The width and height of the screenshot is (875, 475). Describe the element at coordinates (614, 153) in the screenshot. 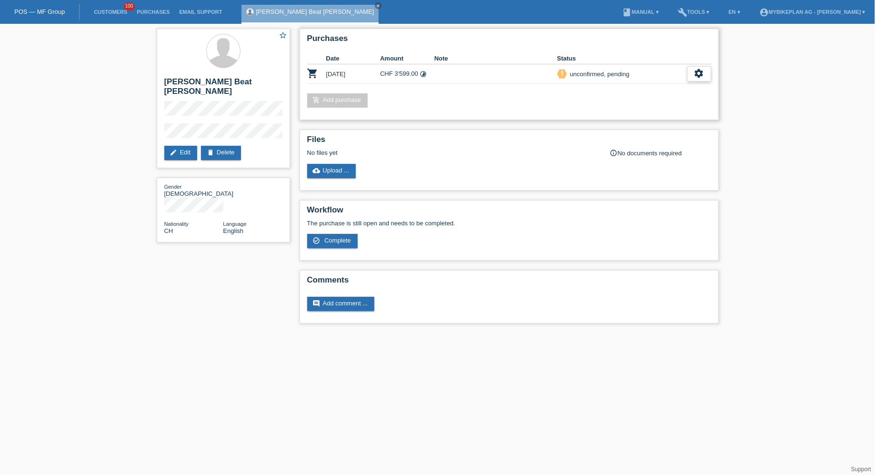

I see `i: info_outline` at that location.